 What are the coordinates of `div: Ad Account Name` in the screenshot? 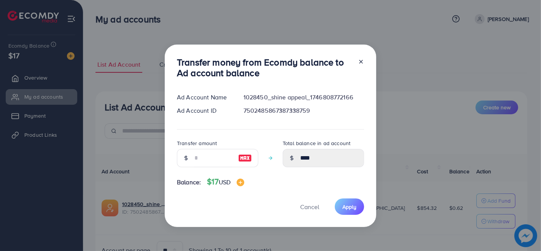 It's located at (204, 97).